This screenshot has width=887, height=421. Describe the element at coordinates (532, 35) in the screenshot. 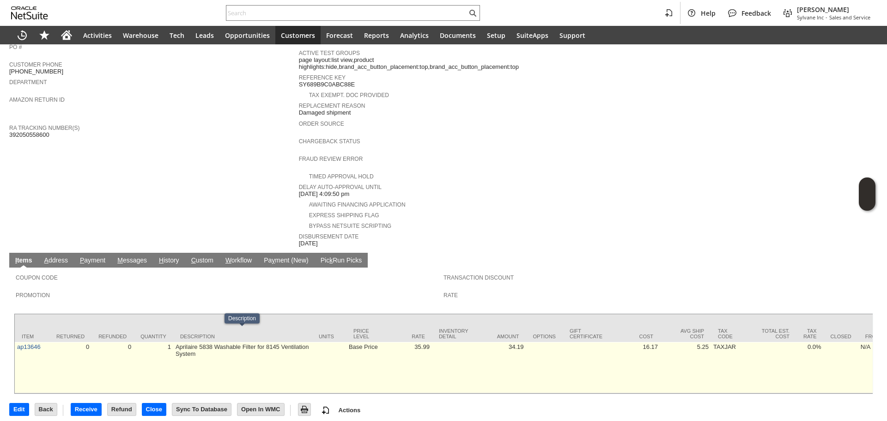

I see `a: SuiteApps` at that location.